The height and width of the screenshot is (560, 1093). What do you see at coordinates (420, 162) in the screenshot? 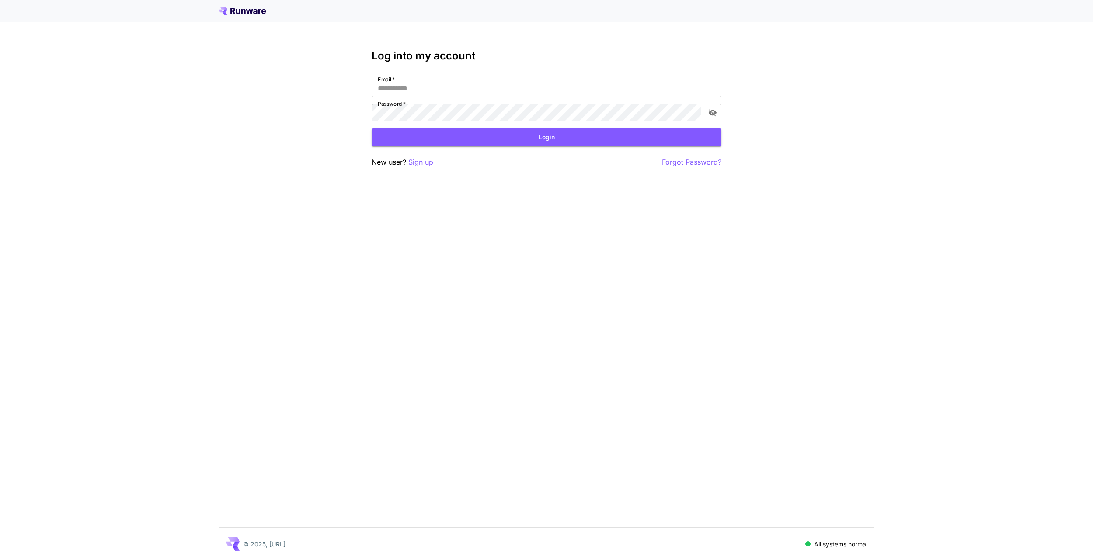
I see `button: Sign up` at bounding box center [420, 162].